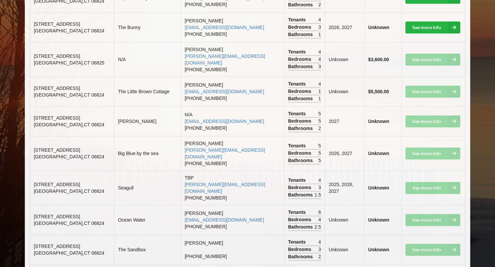 The height and width of the screenshot is (267, 495). What do you see at coordinates (147, 91) in the screenshot?
I see `td: The Little Brown Cottage` at bounding box center [147, 91].